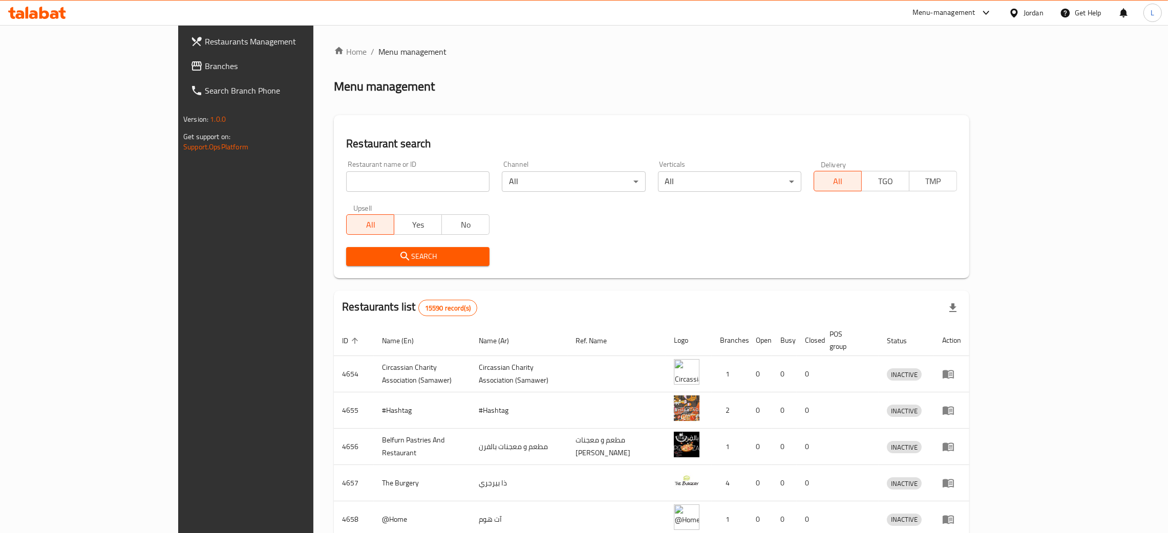 This screenshot has height=533, width=1168. I want to click on a: Branches, so click(277, 66).